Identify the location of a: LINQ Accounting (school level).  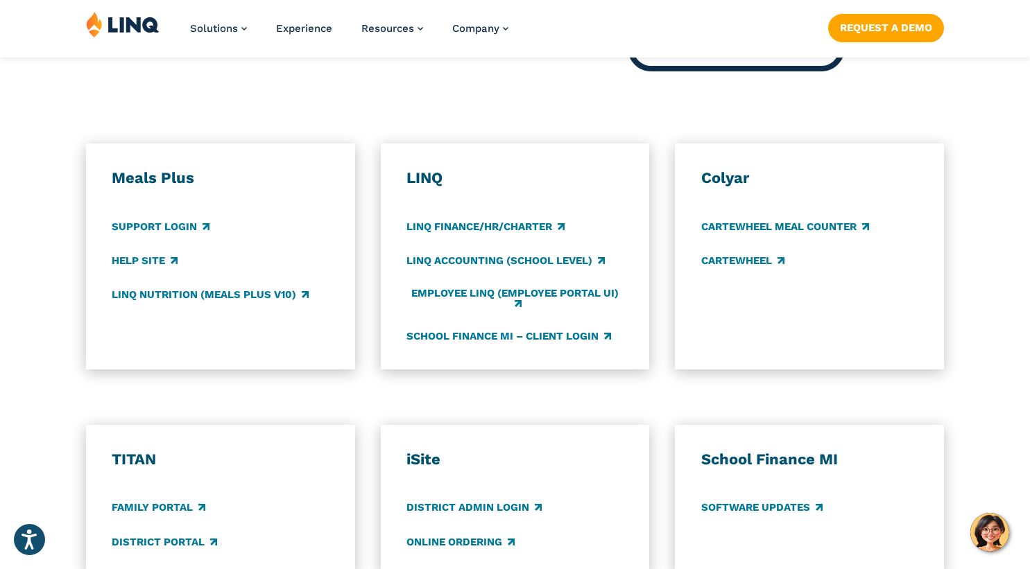
(506, 261).